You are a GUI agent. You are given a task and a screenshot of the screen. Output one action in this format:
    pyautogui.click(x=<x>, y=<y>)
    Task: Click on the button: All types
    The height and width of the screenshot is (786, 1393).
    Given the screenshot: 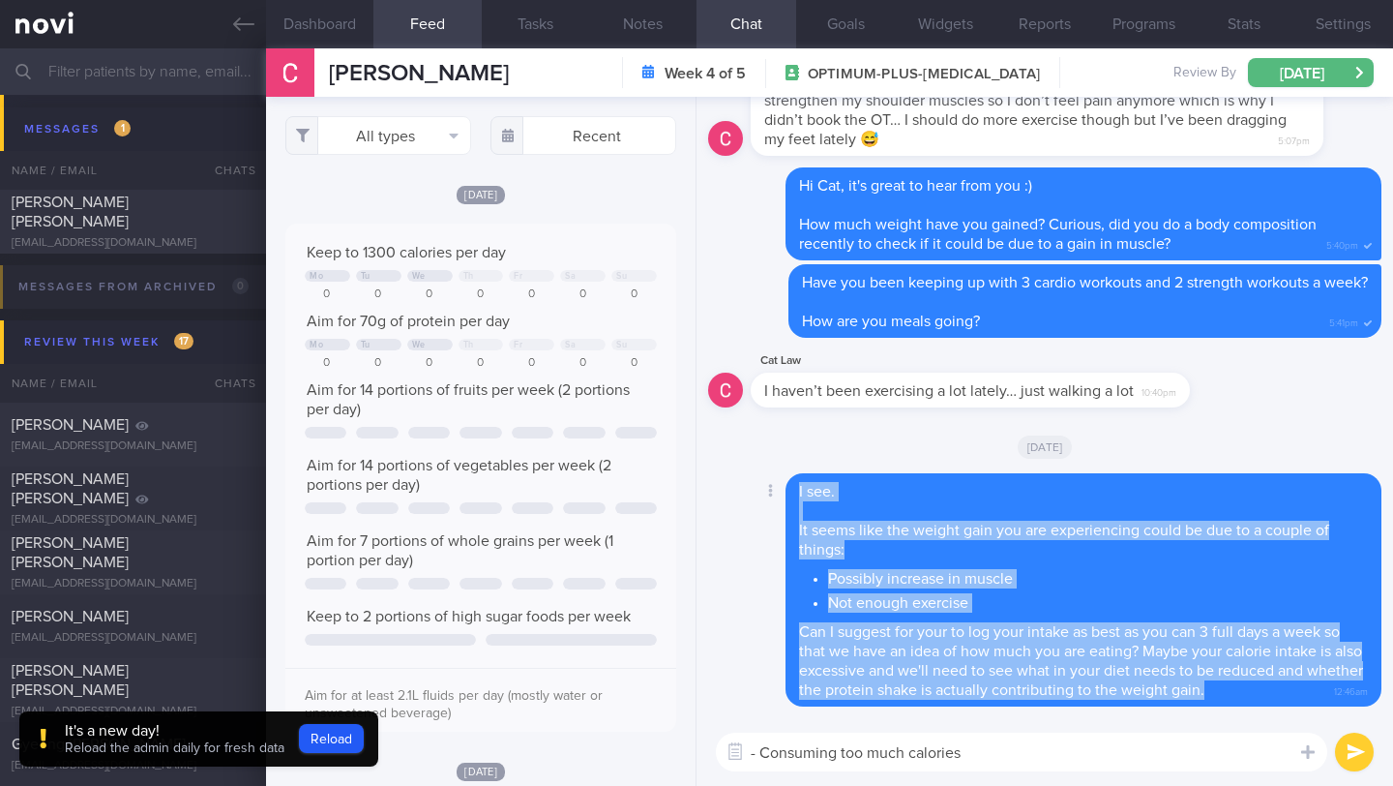 What is the action you would take?
    pyautogui.click(x=378, y=135)
    